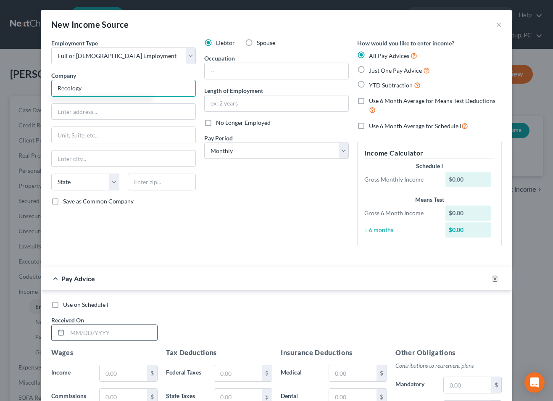 This screenshot has width=553, height=401. Describe the element at coordinates (415, 385) in the screenshot. I see `label: Mandatory` at that location.